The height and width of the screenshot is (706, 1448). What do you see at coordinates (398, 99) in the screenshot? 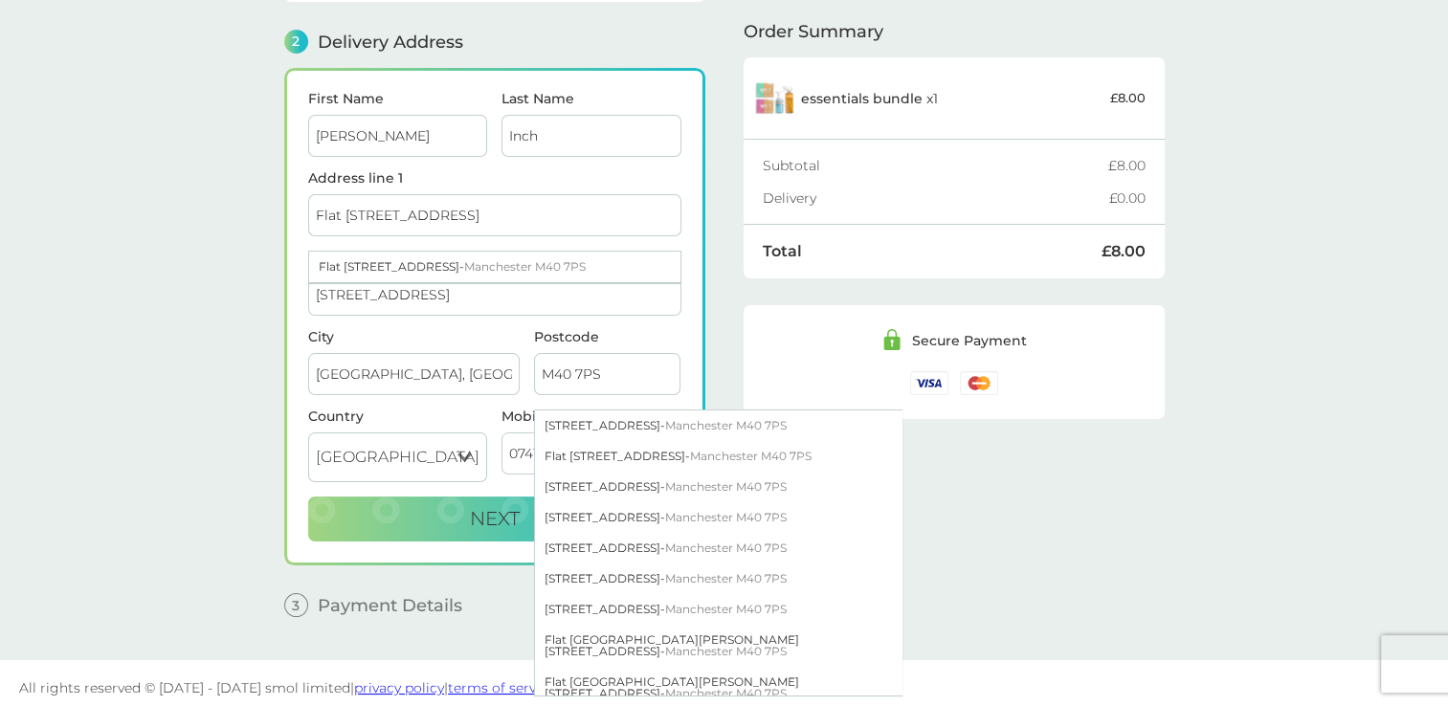
I see `label: First Name` at bounding box center [398, 99].